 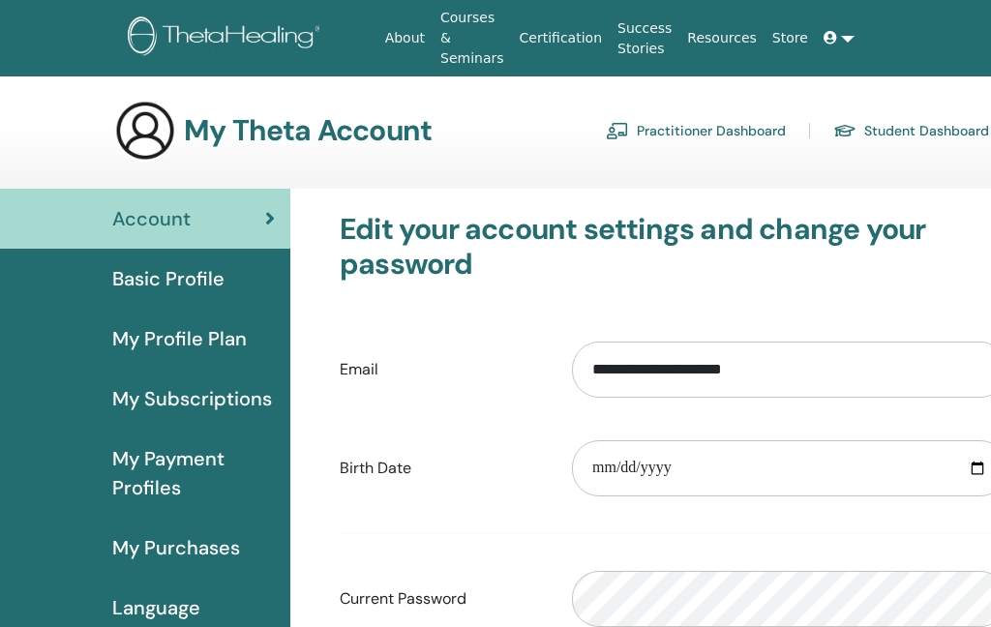 I want to click on span: My Payment Profiles, so click(x=193, y=473).